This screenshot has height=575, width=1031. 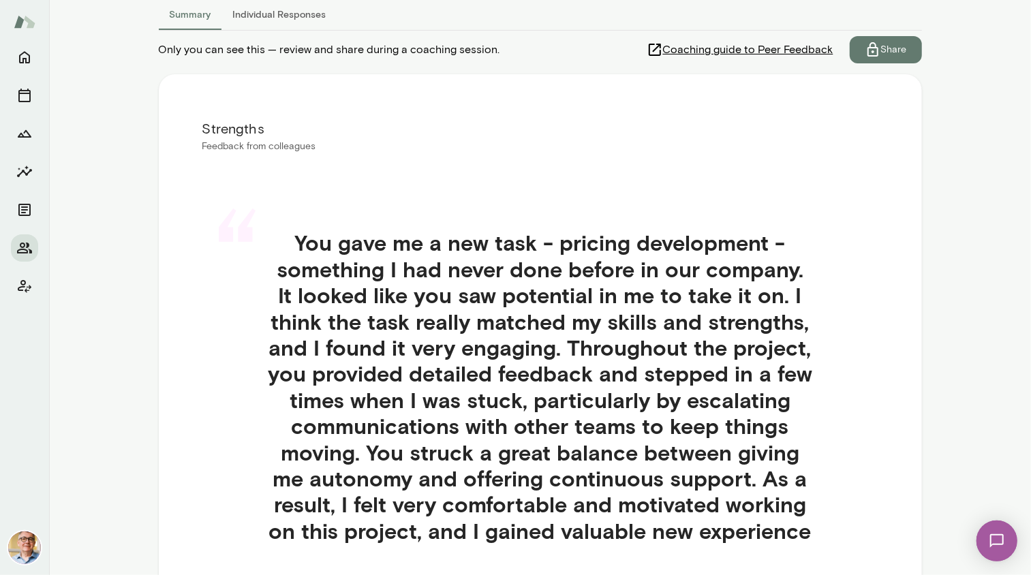 What do you see at coordinates (329, 50) in the screenshot?
I see `span: Only you can see this — review and share during a coaching session.` at bounding box center [329, 50].